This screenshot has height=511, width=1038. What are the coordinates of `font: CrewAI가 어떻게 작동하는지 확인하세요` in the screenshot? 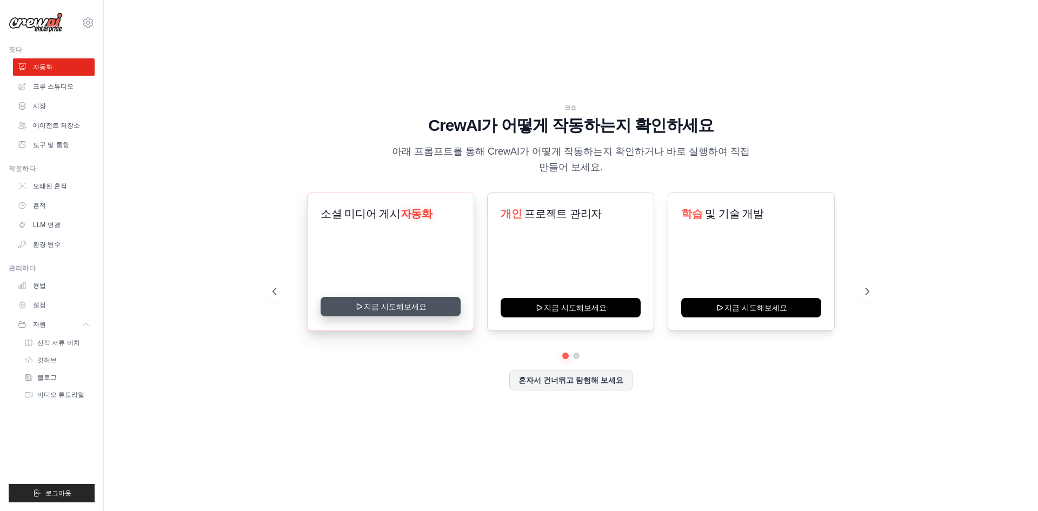 It's located at (571, 125).